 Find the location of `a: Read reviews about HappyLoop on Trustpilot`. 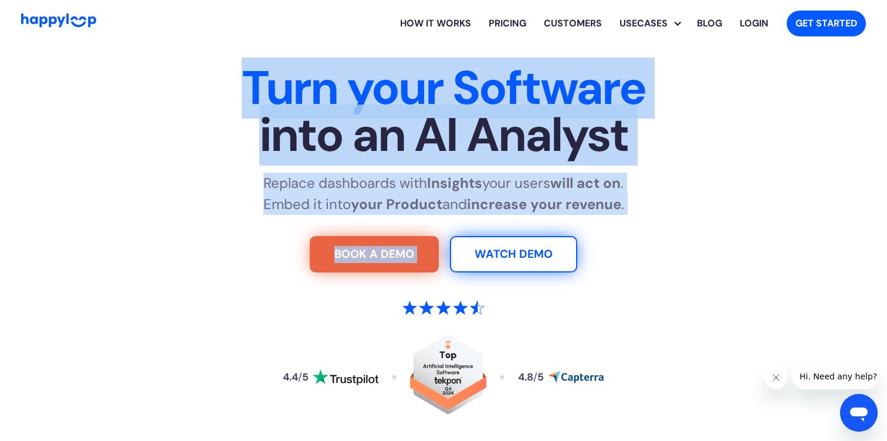

a: Read reviews about HappyLoop on Trustpilot is located at coordinates (330, 377).